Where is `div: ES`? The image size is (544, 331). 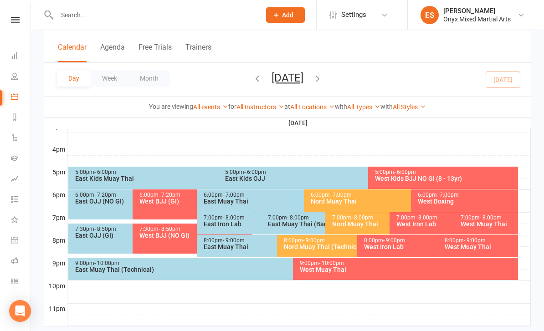
div: ES is located at coordinates (430, 15).